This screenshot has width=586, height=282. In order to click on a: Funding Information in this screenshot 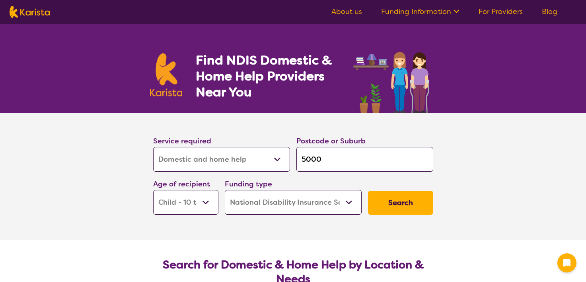, I will do `click(420, 12)`.